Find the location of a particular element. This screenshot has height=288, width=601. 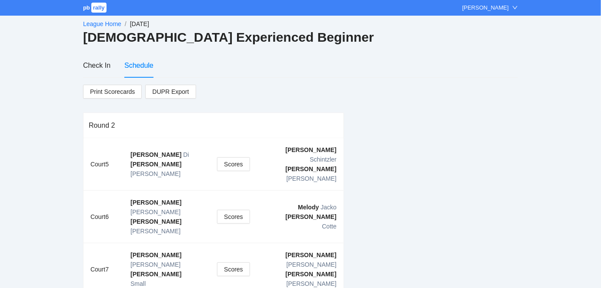

span: down is located at coordinates (515, 7).